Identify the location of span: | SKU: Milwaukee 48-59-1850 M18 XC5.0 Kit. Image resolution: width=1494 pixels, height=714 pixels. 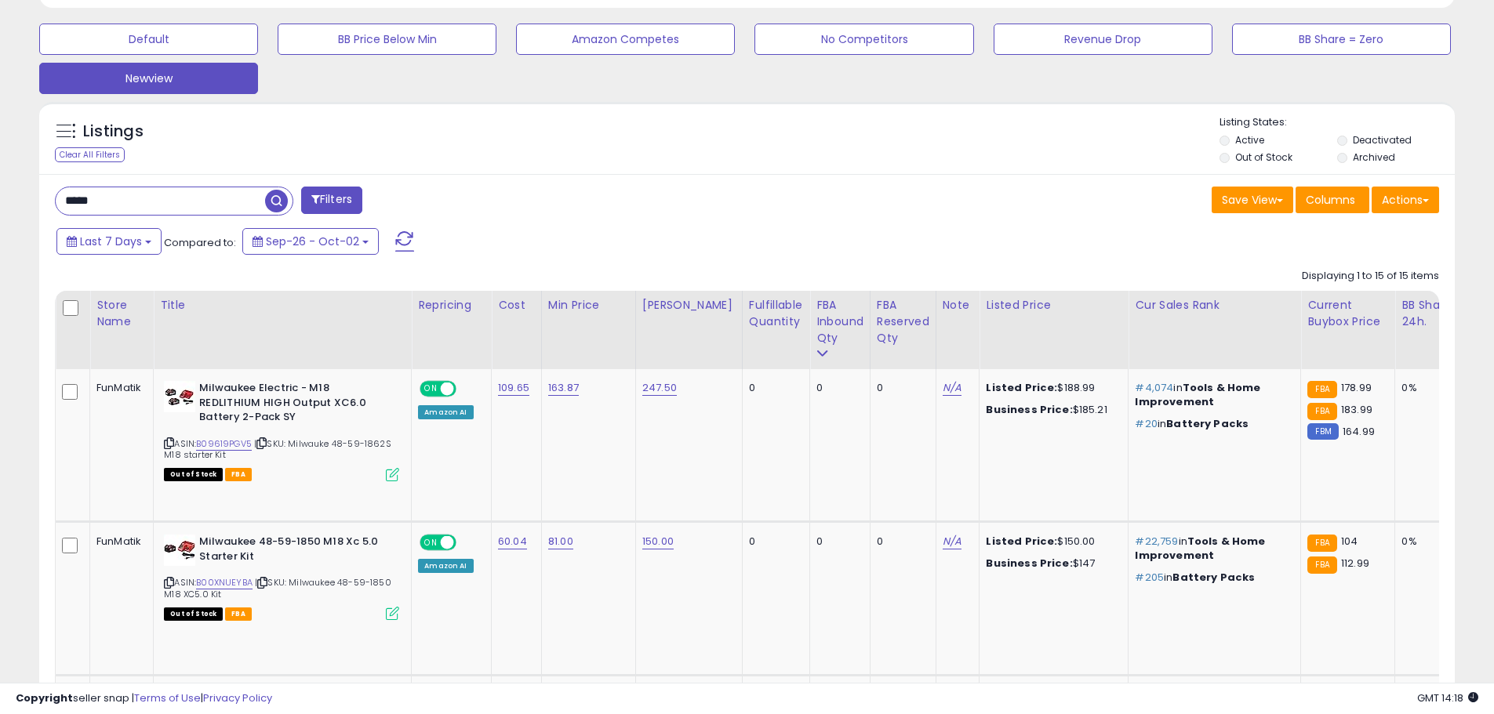
(278, 588).